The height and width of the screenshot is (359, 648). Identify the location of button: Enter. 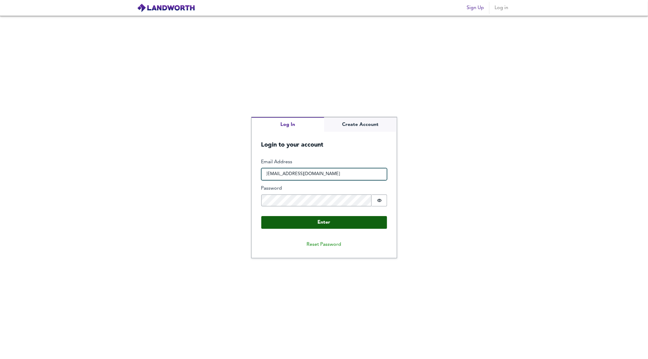
(324, 223).